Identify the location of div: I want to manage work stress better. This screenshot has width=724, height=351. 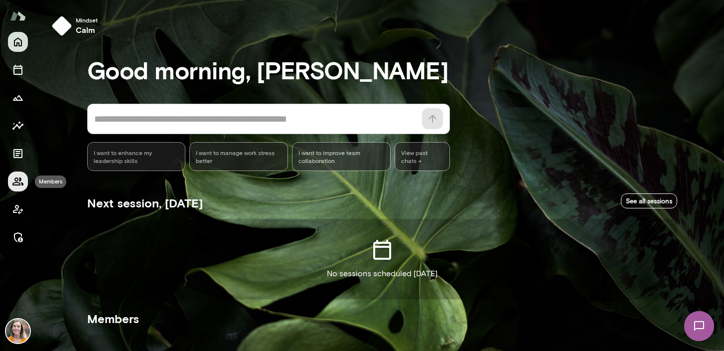
(239, 156).